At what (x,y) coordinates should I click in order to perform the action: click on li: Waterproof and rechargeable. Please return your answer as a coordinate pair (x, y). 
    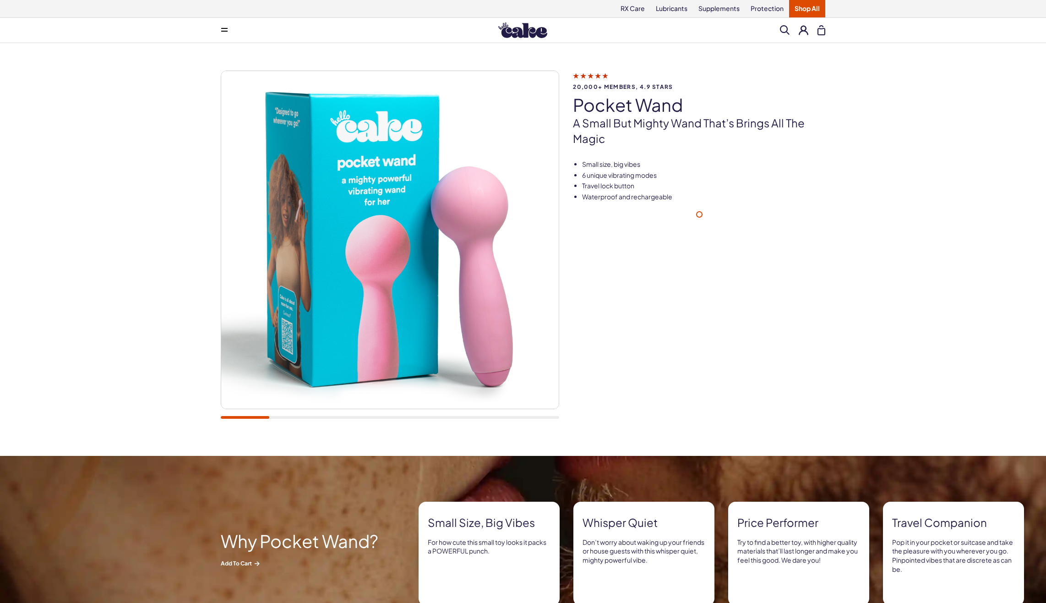
    Looking at the image, I should click on (704, 197).